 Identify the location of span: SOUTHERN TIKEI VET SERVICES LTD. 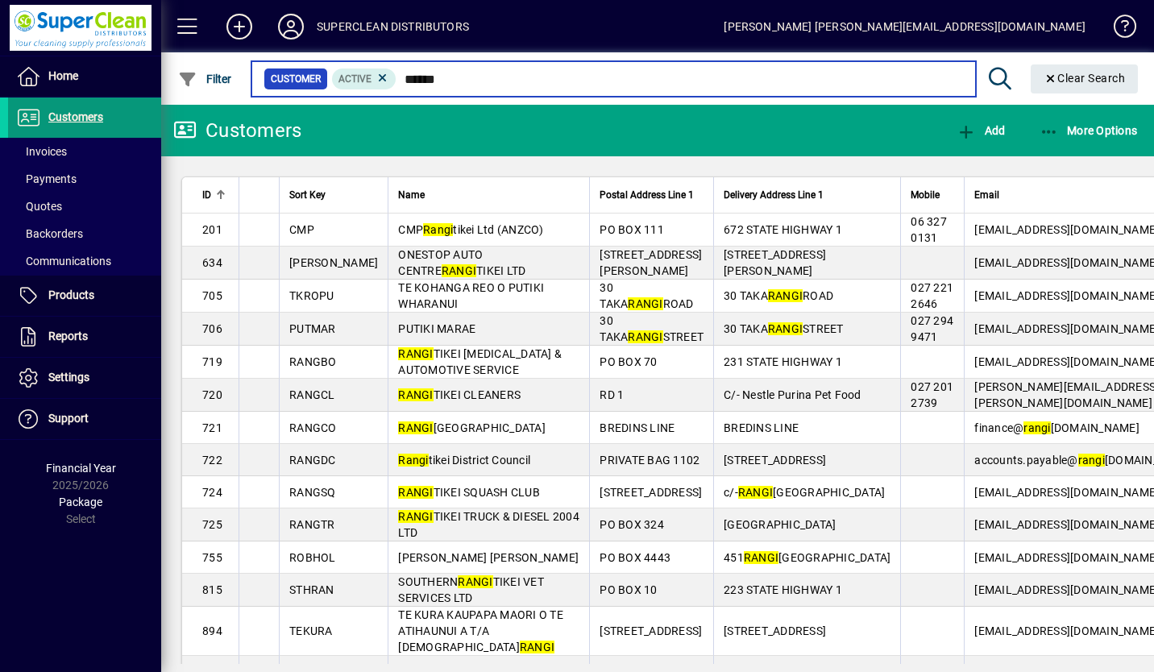
(471, 590).